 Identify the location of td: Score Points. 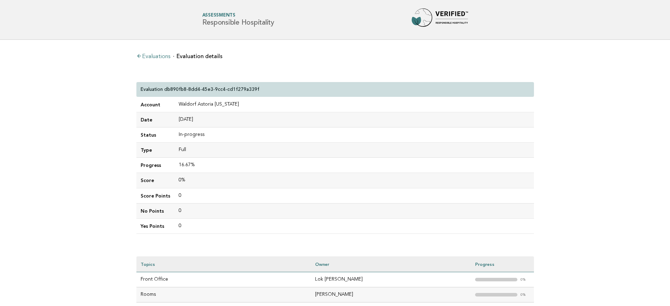
(155, 195).